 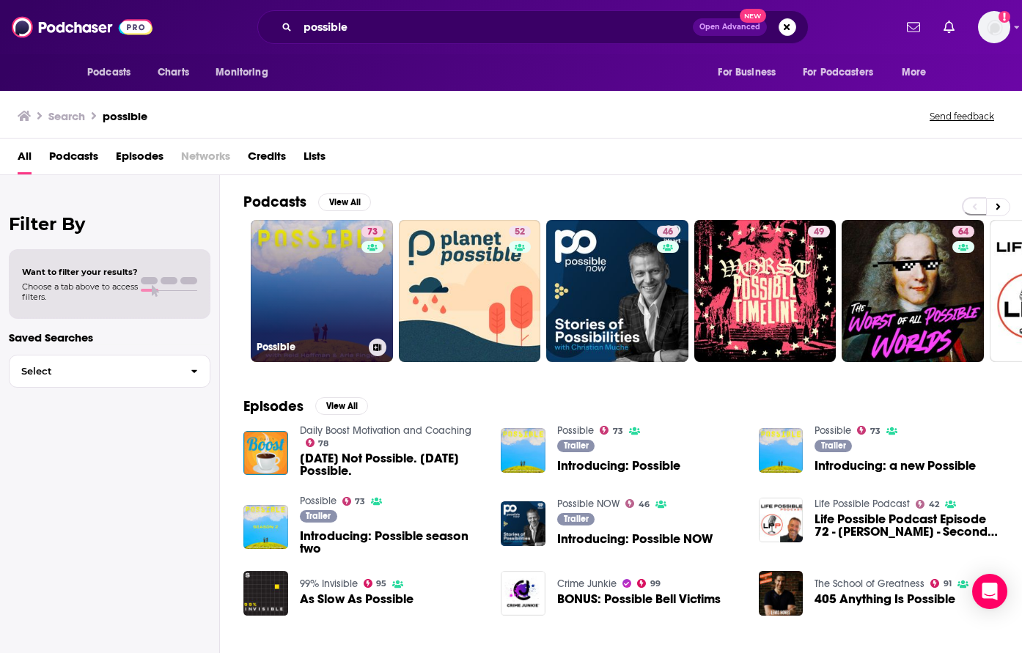 I want to click on h3: possible, so click(x=125, y=116).